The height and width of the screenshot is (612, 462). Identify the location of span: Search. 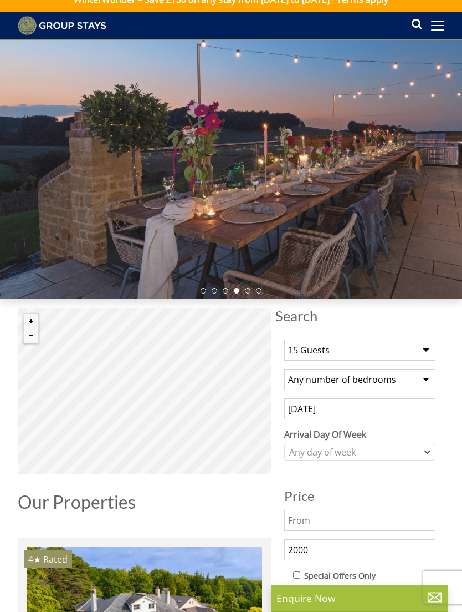
(360, 316).